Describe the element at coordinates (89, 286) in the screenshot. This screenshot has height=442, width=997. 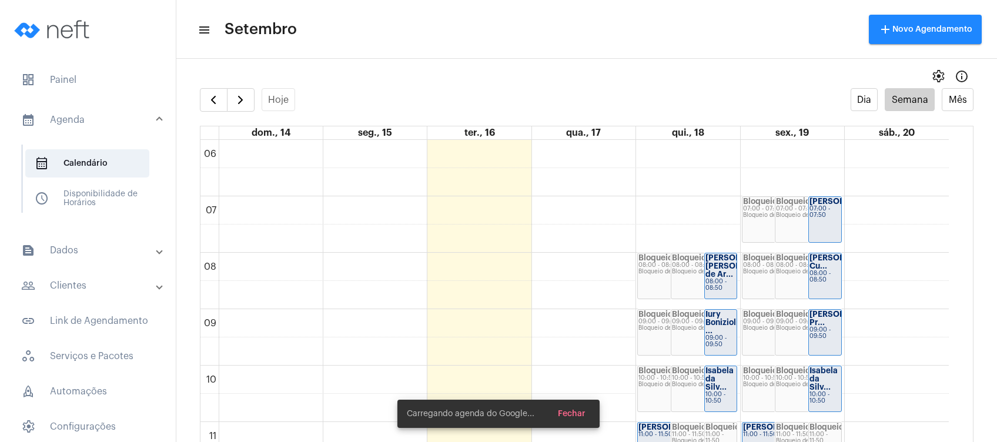
I see `mat-panel-title: Clientes` at that location.